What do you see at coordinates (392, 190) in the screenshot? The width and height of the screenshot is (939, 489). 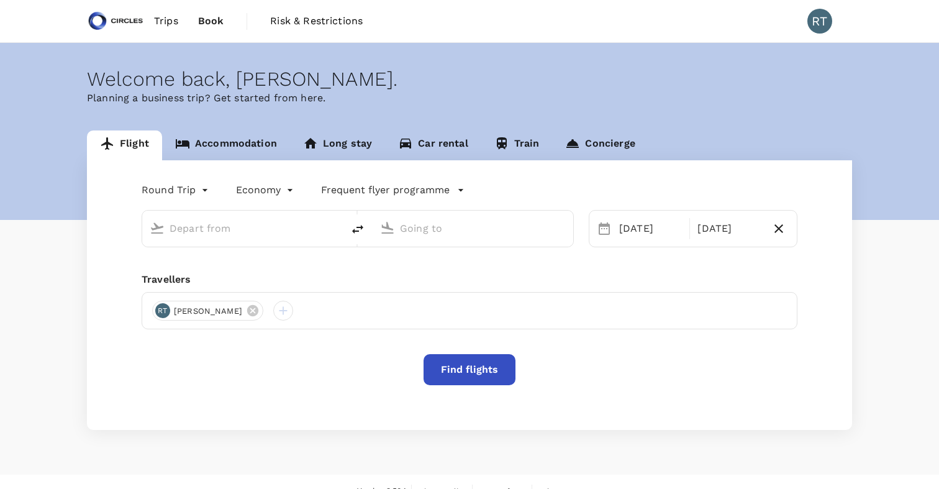 I see `button: Frequent flyer programme` at bounding box center [392, 190].